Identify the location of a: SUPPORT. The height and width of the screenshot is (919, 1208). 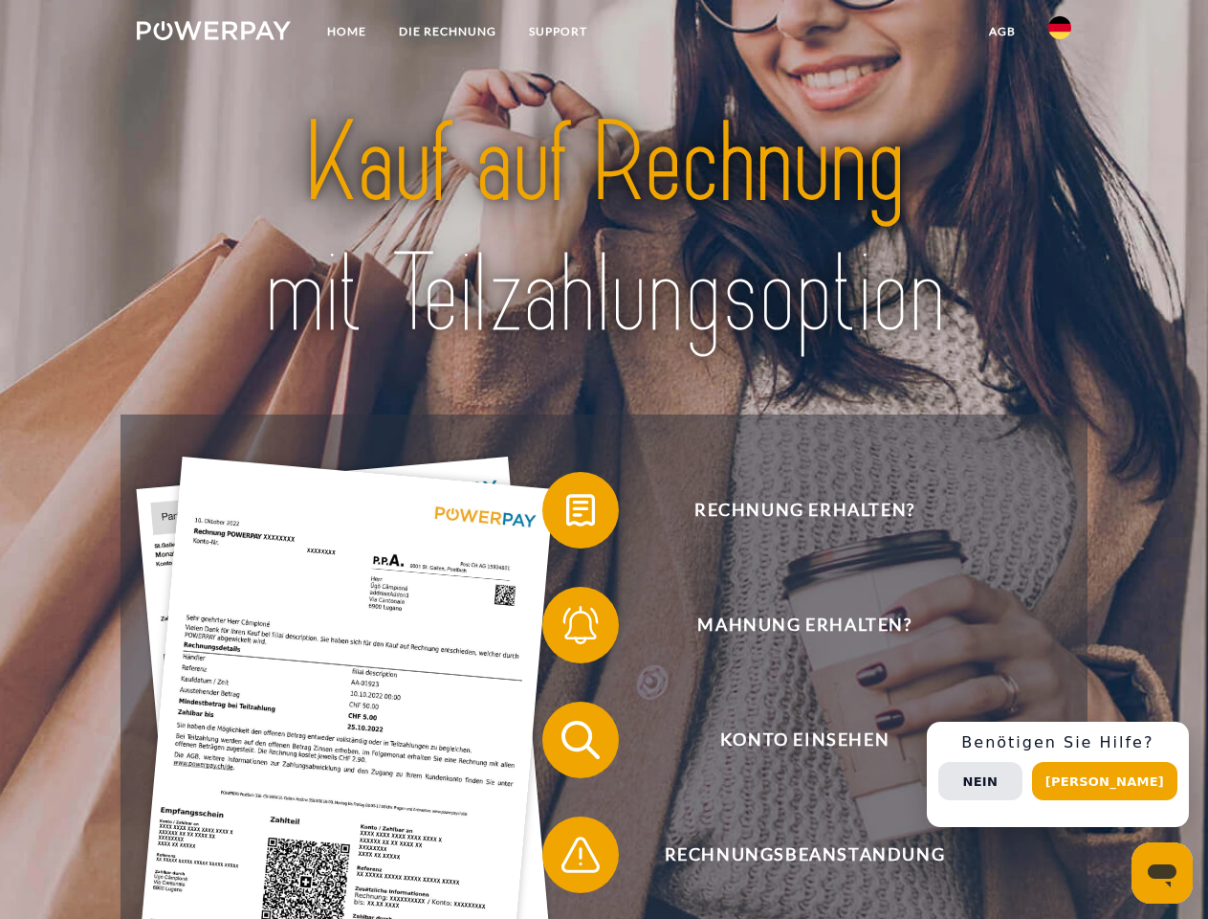
(558, 32).